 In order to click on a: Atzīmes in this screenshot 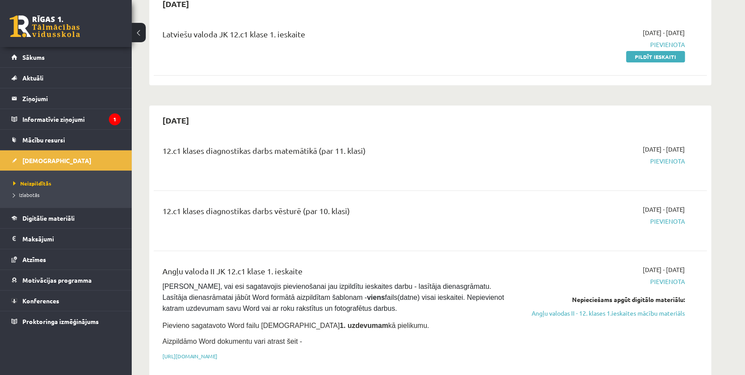, I will do `click(66, 259)`.